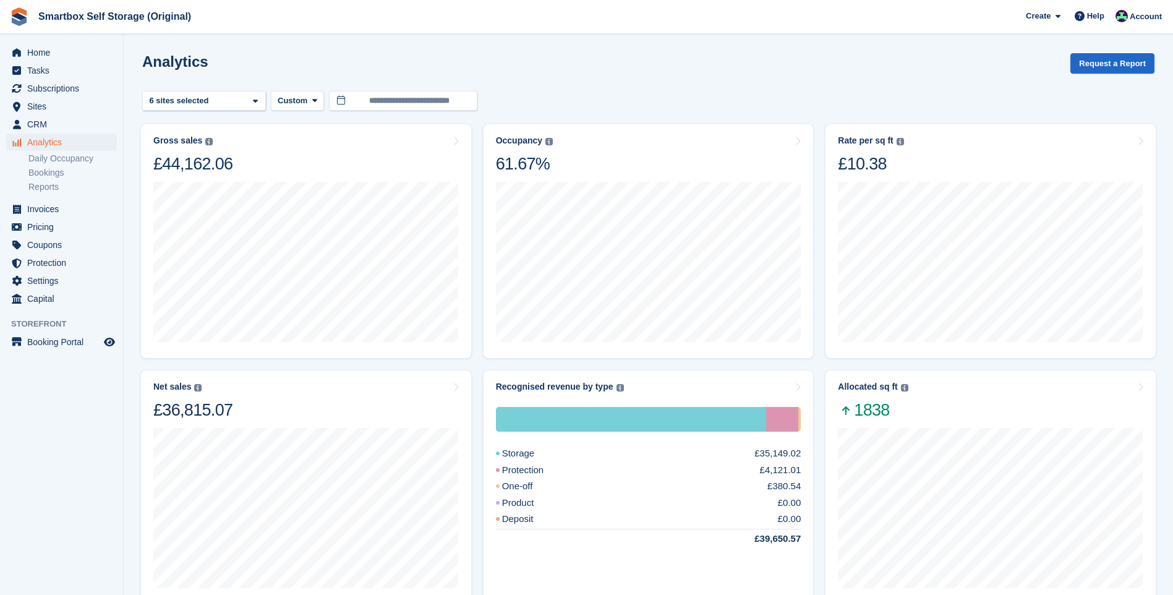  Describe the element at coordinates (555, 386) in the screenshot. I see `div: Recognised revenue by type` at that location.